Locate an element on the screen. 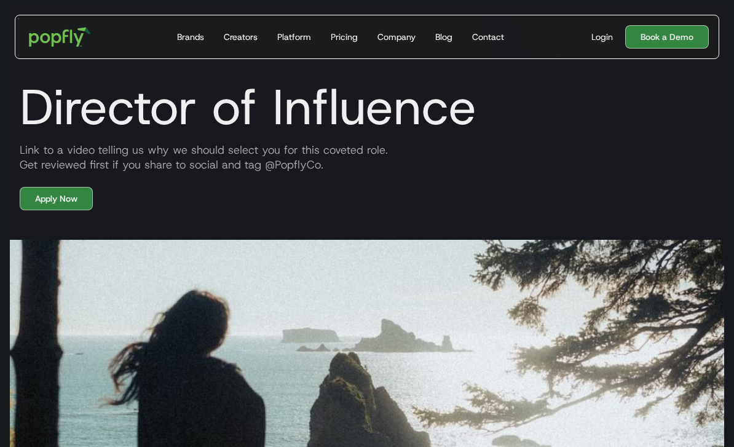 The image size is (734, 447). div: Link to a video telling us why we should select you for this coveted role. Get reviewed first if ... is located at coordinates (367, 157).